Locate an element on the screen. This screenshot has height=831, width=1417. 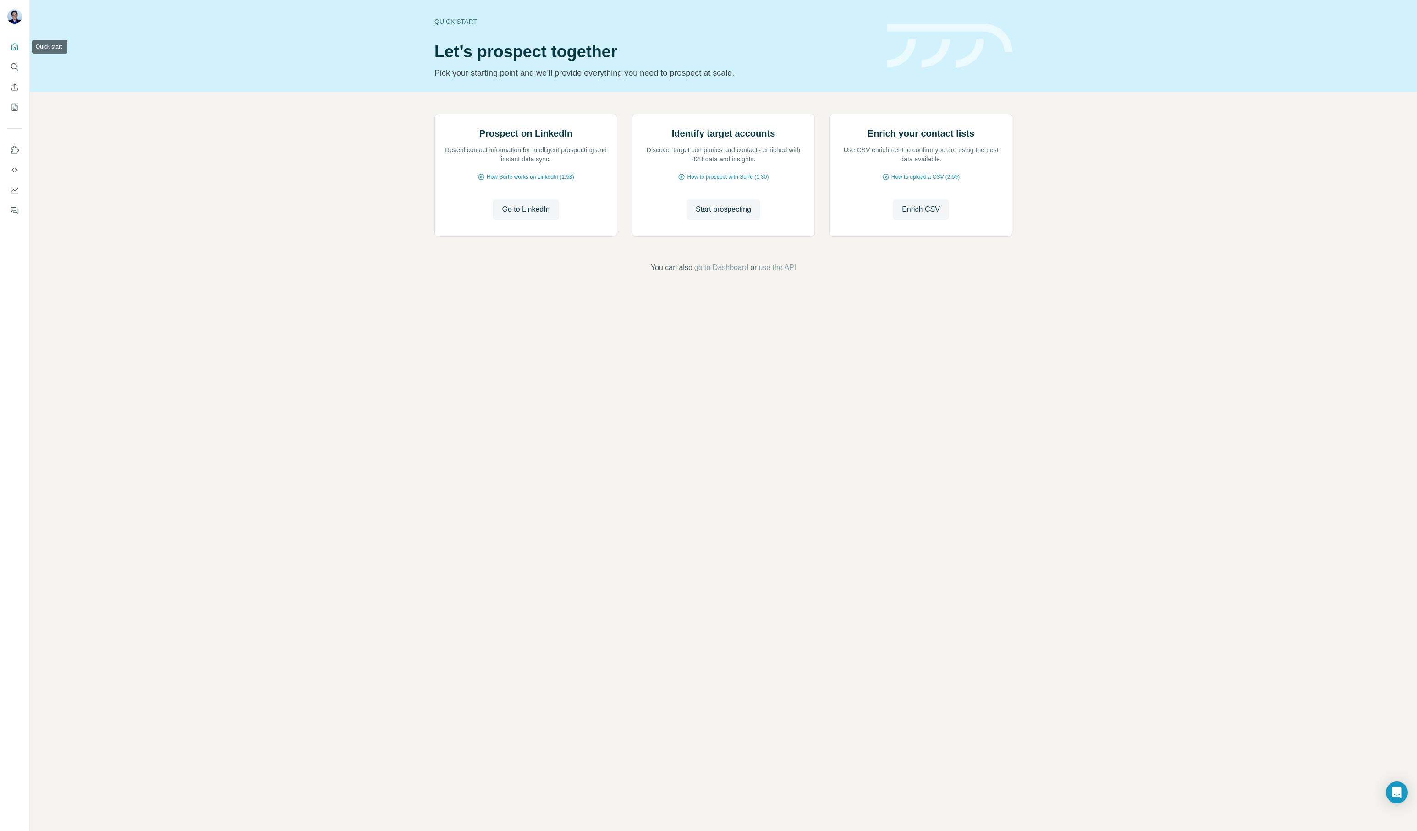
button: use the API is located at coordinates (777, 268).